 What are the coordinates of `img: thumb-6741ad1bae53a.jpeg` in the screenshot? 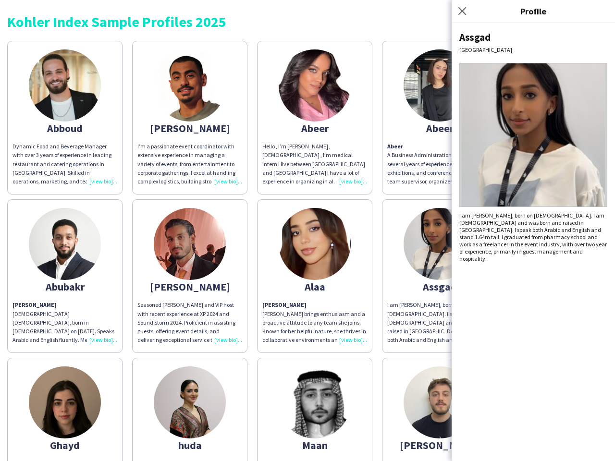 It's located at (315, 403).